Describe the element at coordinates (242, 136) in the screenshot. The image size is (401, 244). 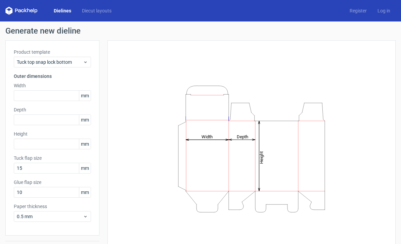
I see `tspan: Depth` at that location.